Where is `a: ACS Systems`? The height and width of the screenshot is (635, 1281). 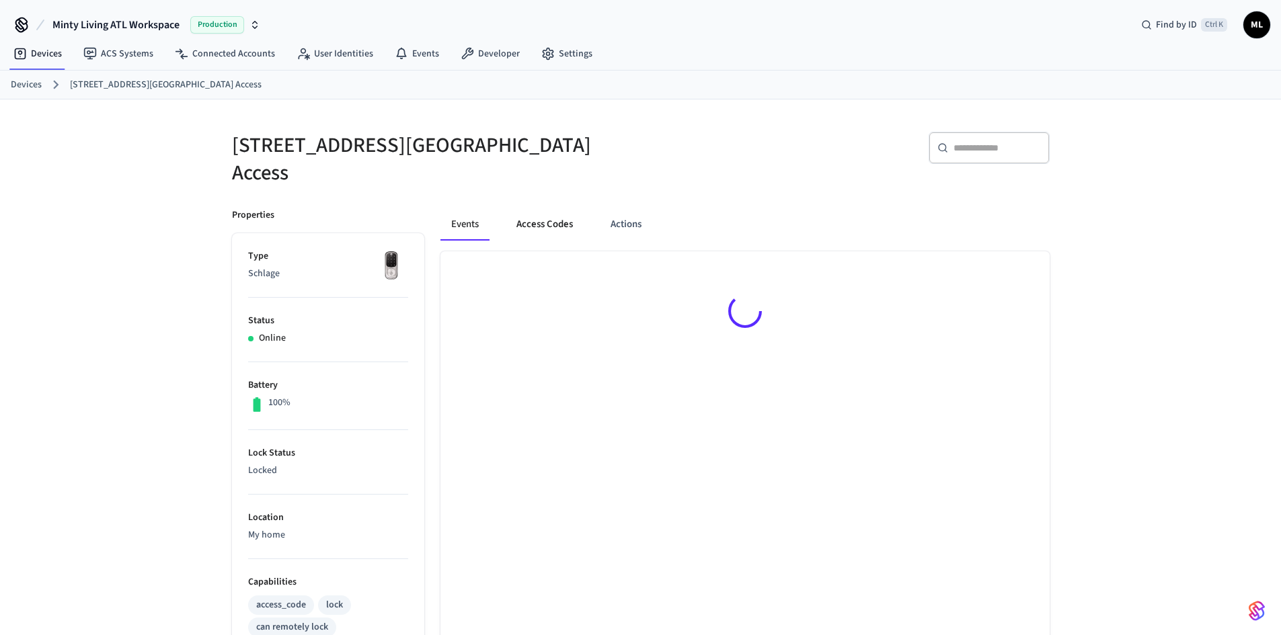 a: ACS Systems is located at coordinates (118, 54).